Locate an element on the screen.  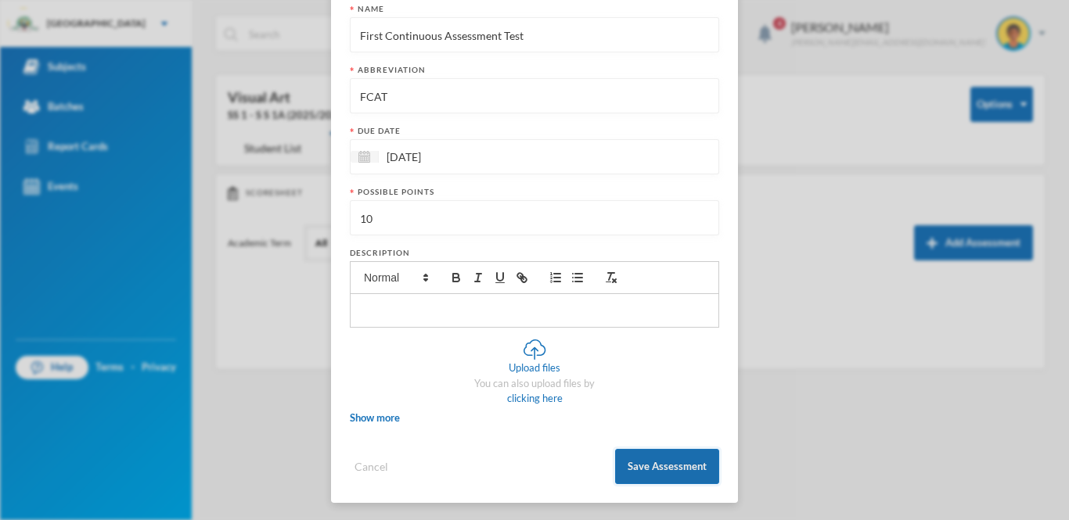
img: upload is located at coordinates (534, 350).